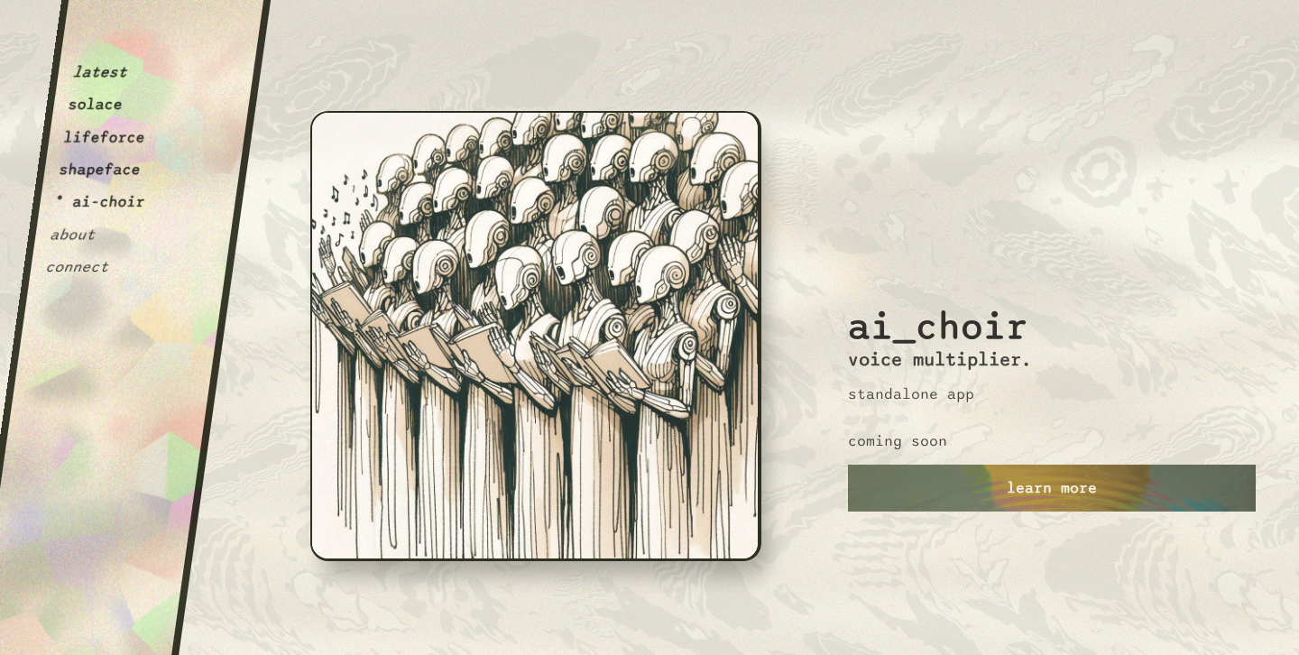 The width and height of the screenshot is (1299, 655). Describe the element at coordinates (99, 202) in the screenshot. I see `button: * ai-choir` at that location.